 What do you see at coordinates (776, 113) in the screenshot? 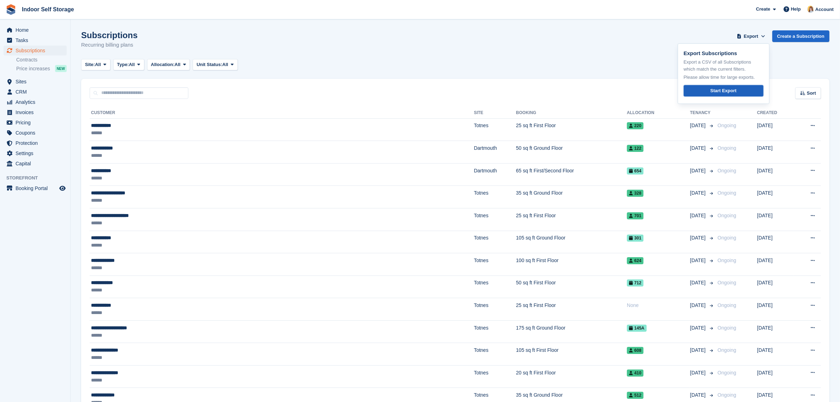
I see `th: Created` at bounding box center [776, 113].